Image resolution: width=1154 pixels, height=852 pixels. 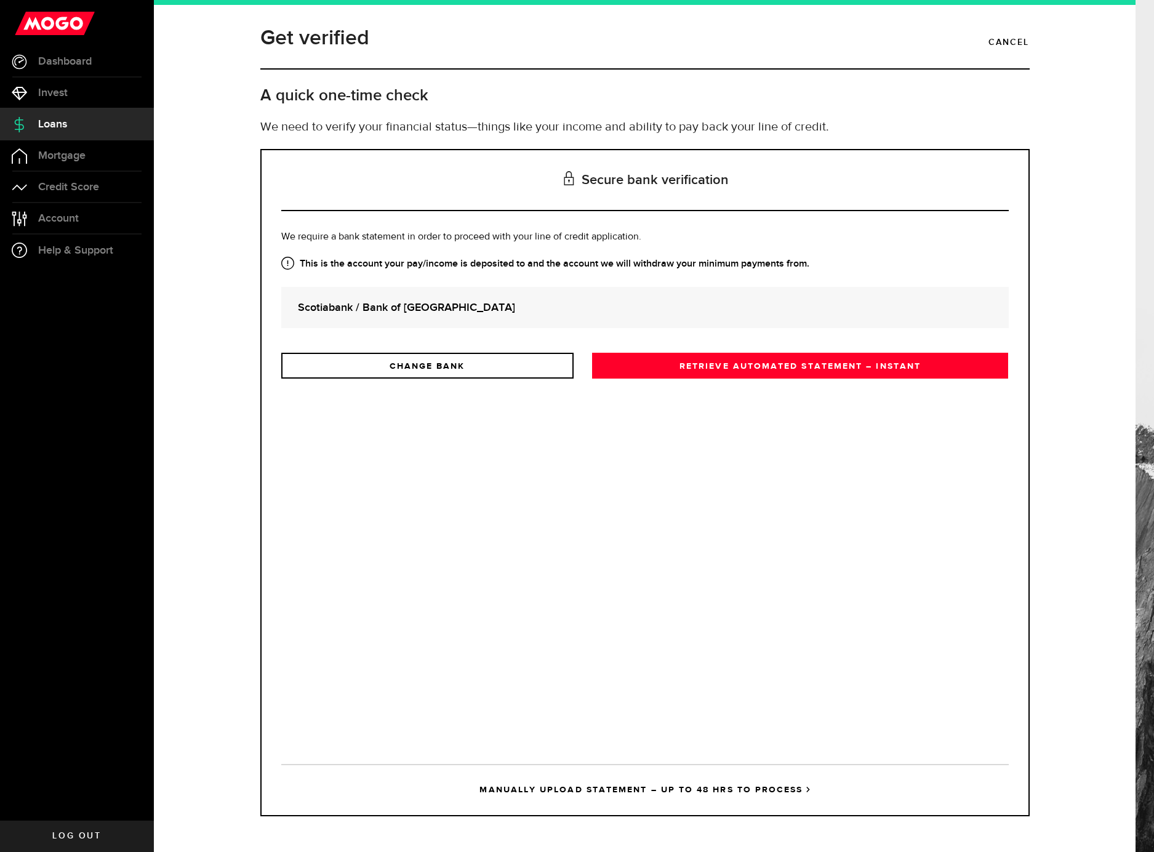 What do you see at coordinates (65, 62) in the screenshot?
I see `span: Dashboard` at bounding box center [65, 62].